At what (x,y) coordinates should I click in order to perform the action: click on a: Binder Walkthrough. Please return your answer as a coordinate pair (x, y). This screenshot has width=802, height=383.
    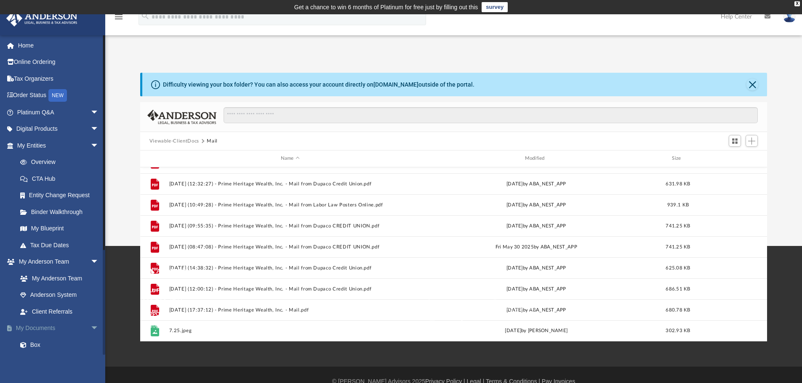
    Looking at the image, I should click on (61, 212).